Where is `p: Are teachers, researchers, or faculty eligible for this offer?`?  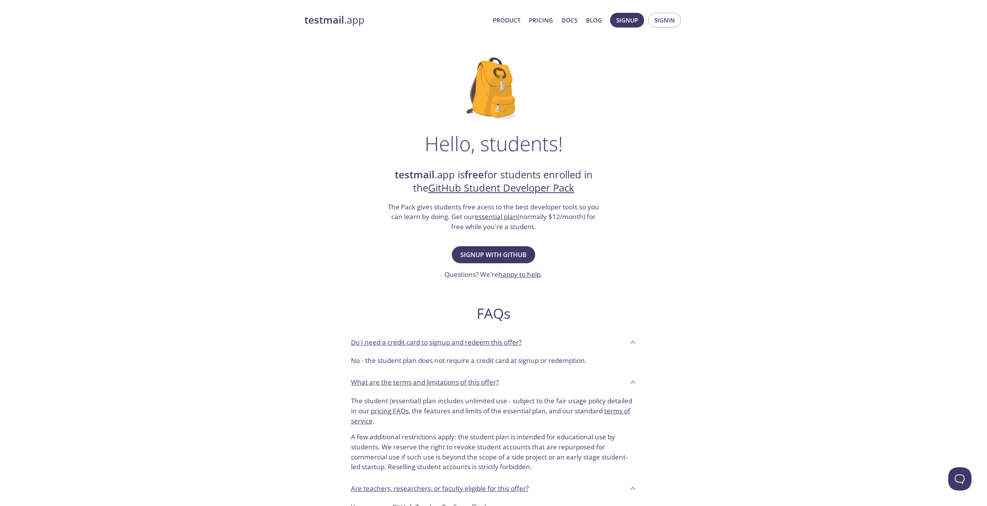
p: Are teachers, researchers, or faculty eligible for this offer? is located at coordinates (440, 489).